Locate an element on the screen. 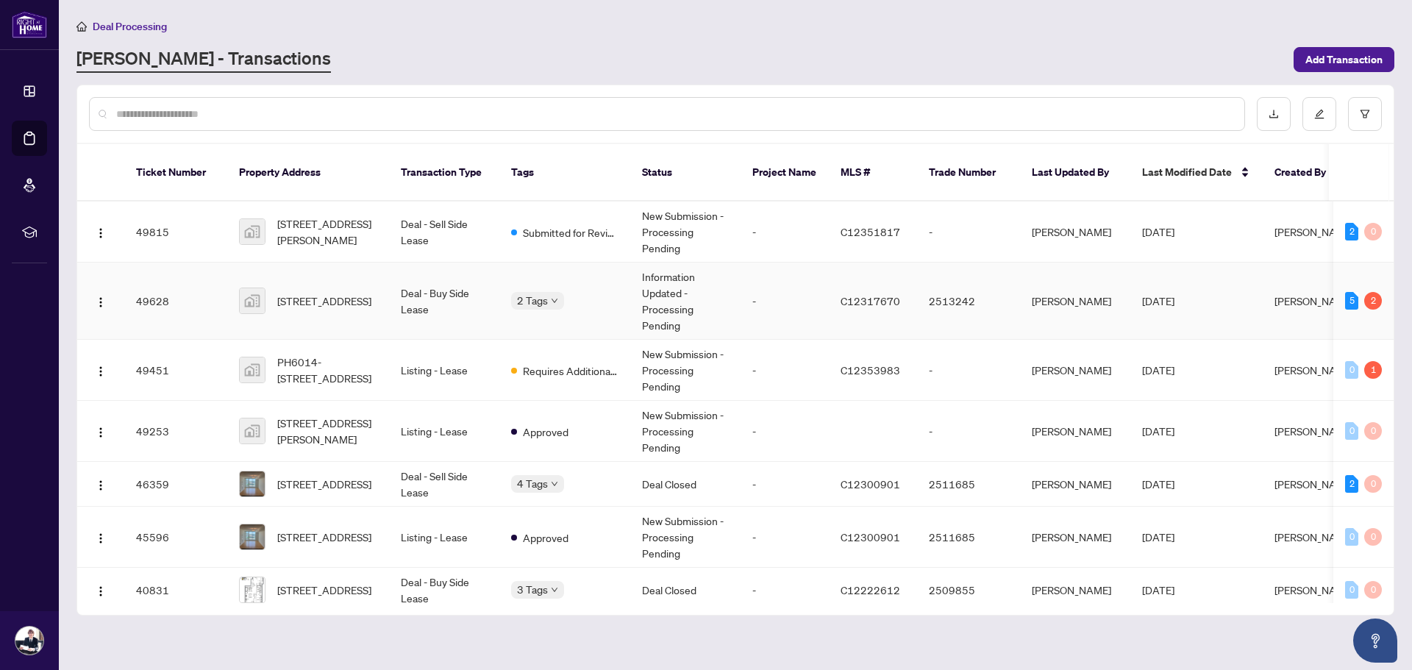 Image resolution: width=1412 pixels, height=670 pixels. span: 3 Tags is located at coordinates (533, 589).